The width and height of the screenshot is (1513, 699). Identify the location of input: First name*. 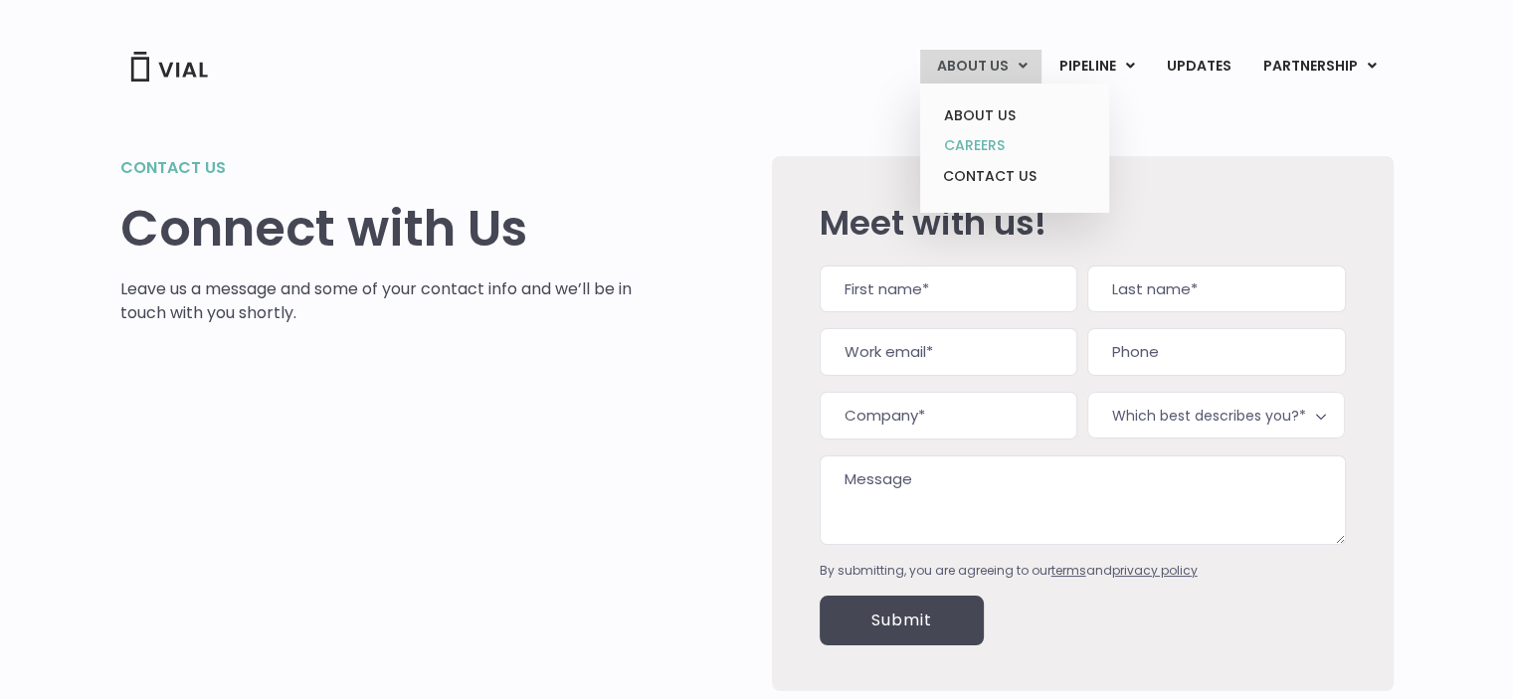
(948, 289).